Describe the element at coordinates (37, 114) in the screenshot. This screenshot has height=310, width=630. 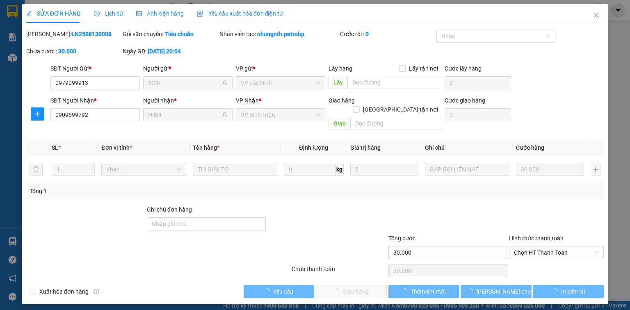
I see `span: plus` at that location.